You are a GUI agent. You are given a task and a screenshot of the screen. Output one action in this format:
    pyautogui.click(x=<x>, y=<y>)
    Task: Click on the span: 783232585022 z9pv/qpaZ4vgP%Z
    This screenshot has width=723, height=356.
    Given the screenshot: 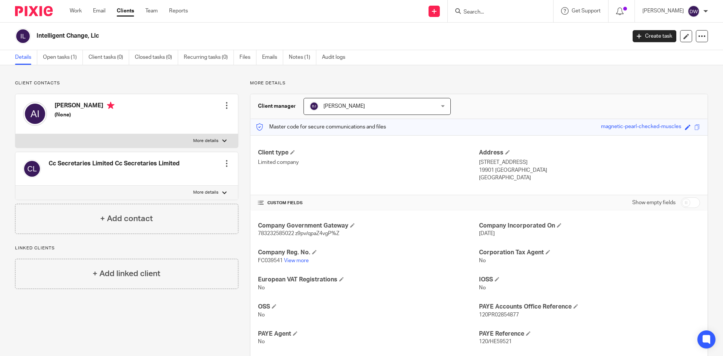 What is the action you would take?
    pyautogui.click(x=299, y=233)
    